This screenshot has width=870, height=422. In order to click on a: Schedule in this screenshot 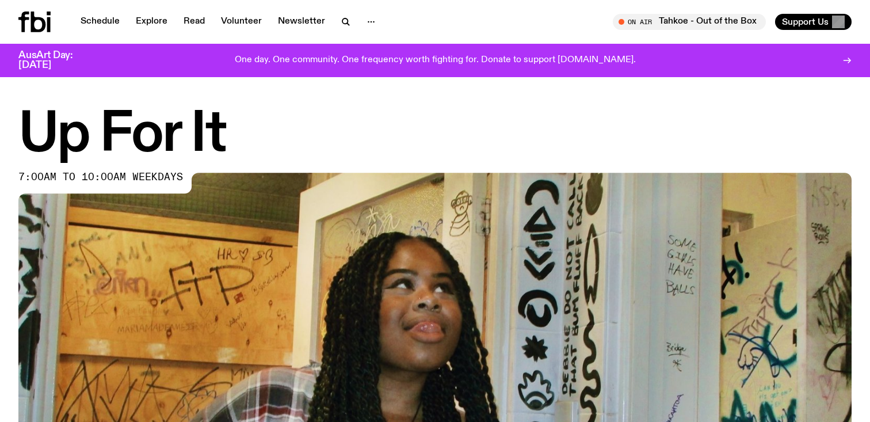, I will do `click(100, 22)`.